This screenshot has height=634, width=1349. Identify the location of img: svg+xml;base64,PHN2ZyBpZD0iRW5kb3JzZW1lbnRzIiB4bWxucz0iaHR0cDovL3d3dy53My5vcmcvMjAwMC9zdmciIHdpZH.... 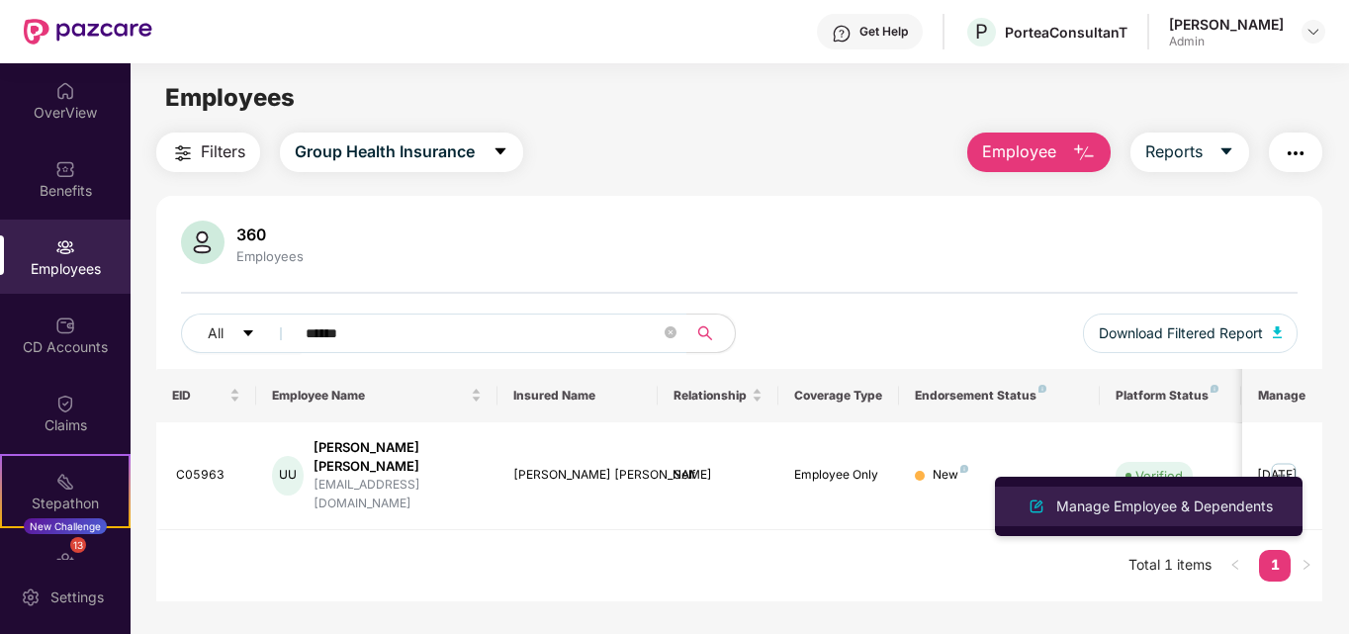
(65, 560).